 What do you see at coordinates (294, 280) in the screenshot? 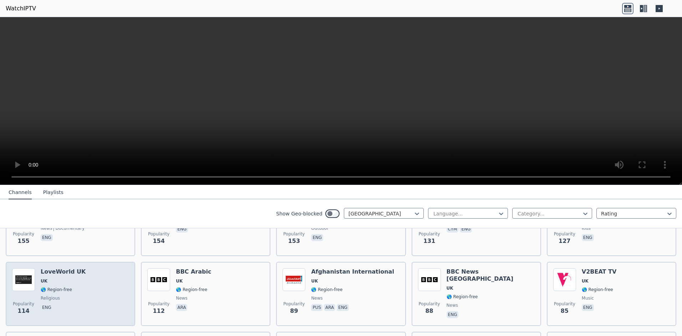
I see `img: Afghanistan International` at bounding box center [294, 280].